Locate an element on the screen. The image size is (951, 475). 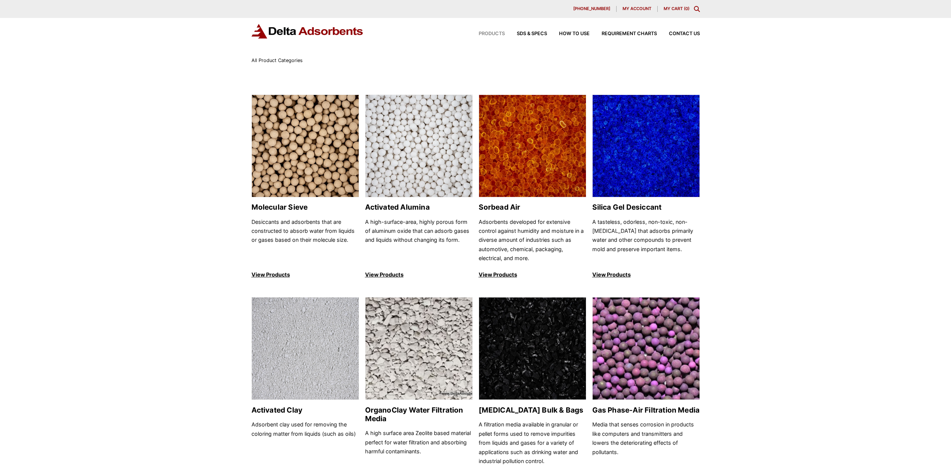
a: SDS & SPECS is located at coordinates (526, 34).